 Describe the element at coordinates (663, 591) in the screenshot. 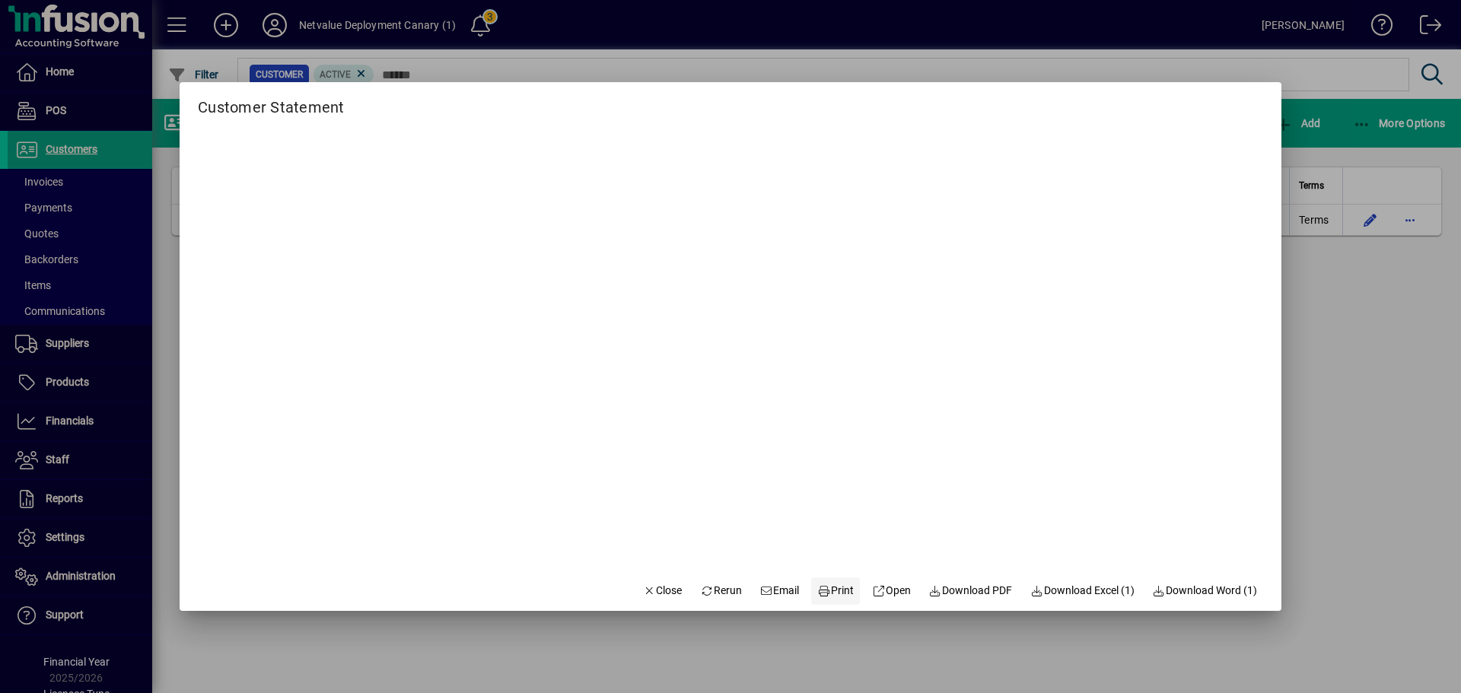

I see `button: Close` at that location.